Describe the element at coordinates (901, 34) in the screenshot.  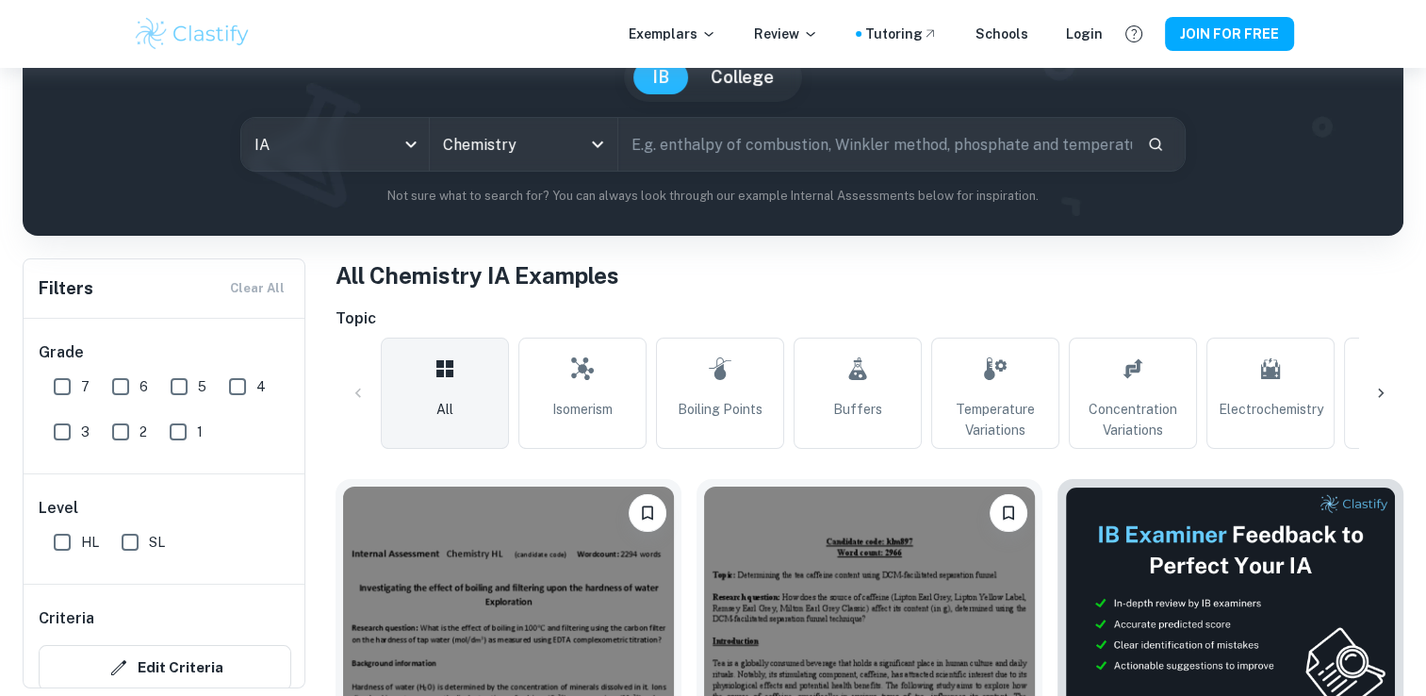
I see `a: Tutoring` at that location.